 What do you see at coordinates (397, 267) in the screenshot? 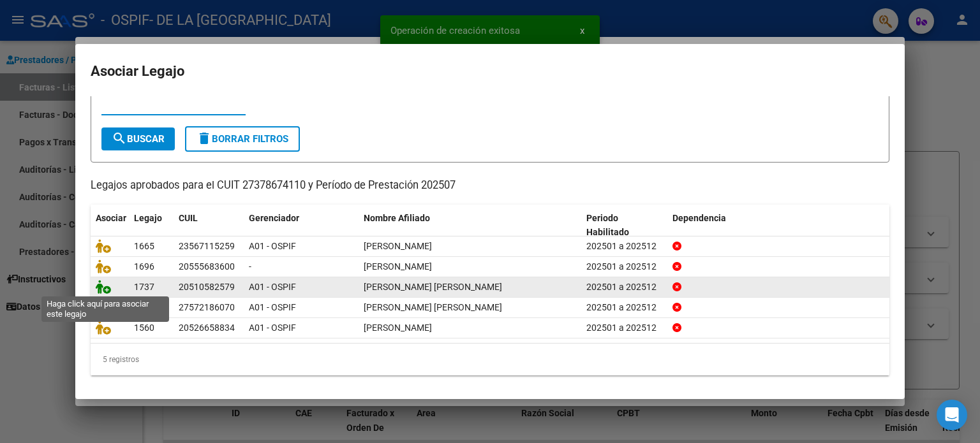
I see `span: ROJAS NEHEMIAS NICOLAS` at bounding box center [397, 267].